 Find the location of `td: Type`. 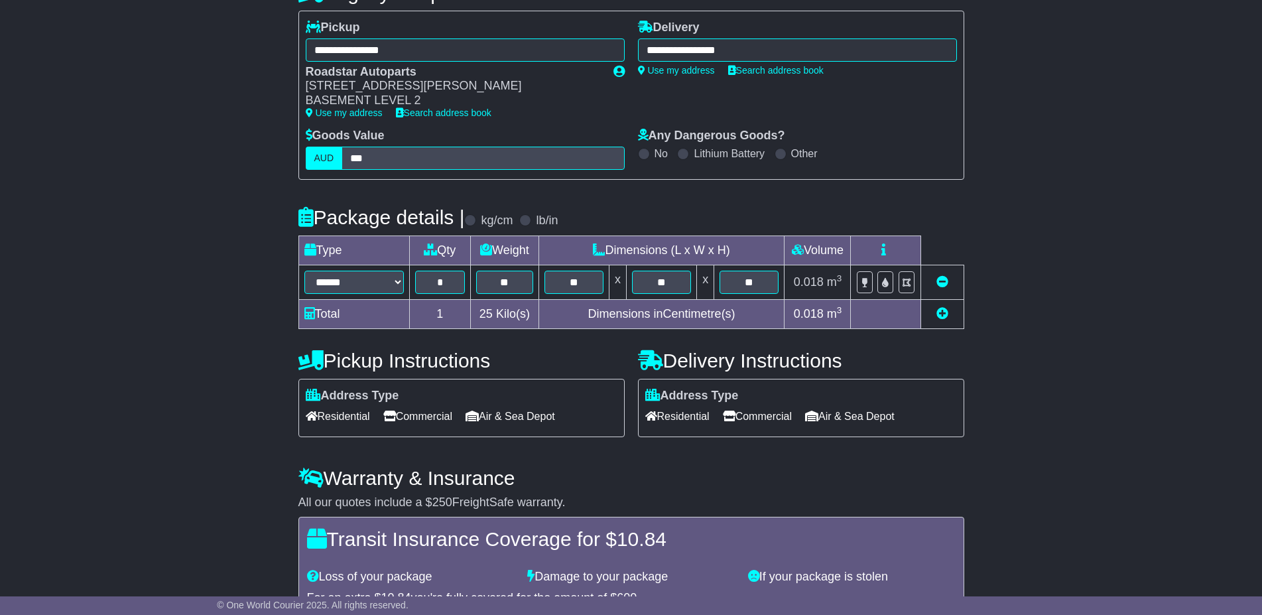

td: Type is located at coordinates (353, 250).